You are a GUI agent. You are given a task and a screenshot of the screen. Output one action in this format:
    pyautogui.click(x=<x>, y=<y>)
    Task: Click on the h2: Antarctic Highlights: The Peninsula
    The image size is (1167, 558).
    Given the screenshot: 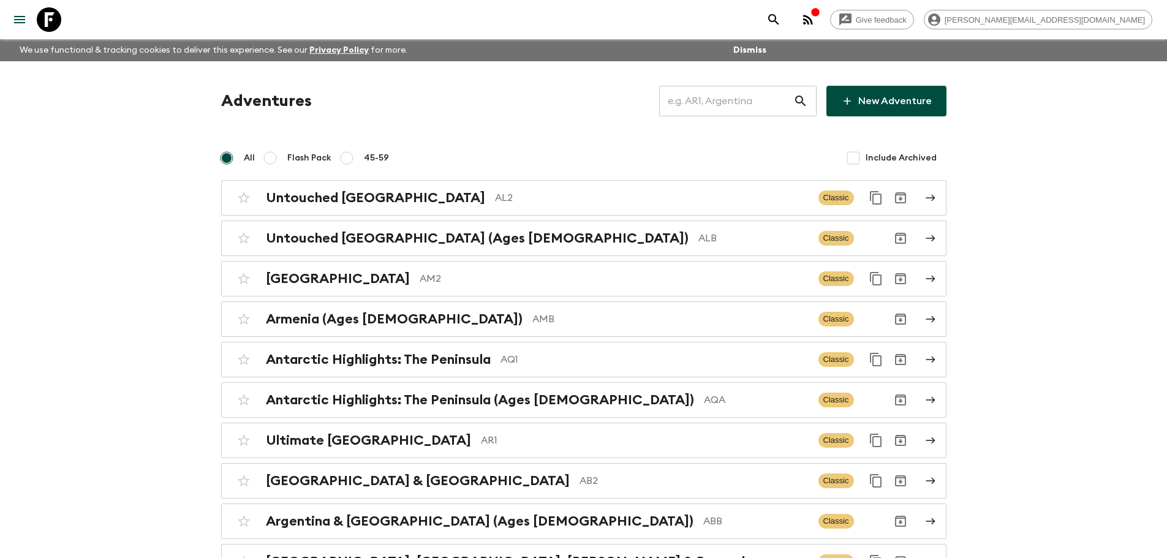 What is the action you would take?
    pyautogui.click(x=378, y=359)
    